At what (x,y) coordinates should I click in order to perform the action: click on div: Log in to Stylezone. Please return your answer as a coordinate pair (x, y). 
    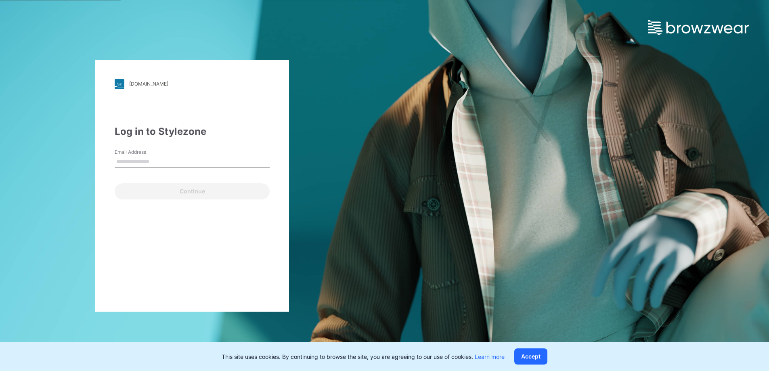
    Looking at the image, I should click on (192, 132).